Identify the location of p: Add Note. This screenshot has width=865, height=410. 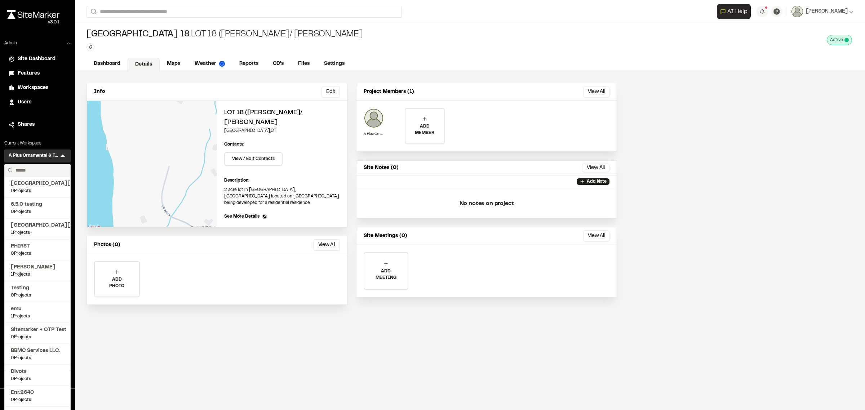
(596, 182).